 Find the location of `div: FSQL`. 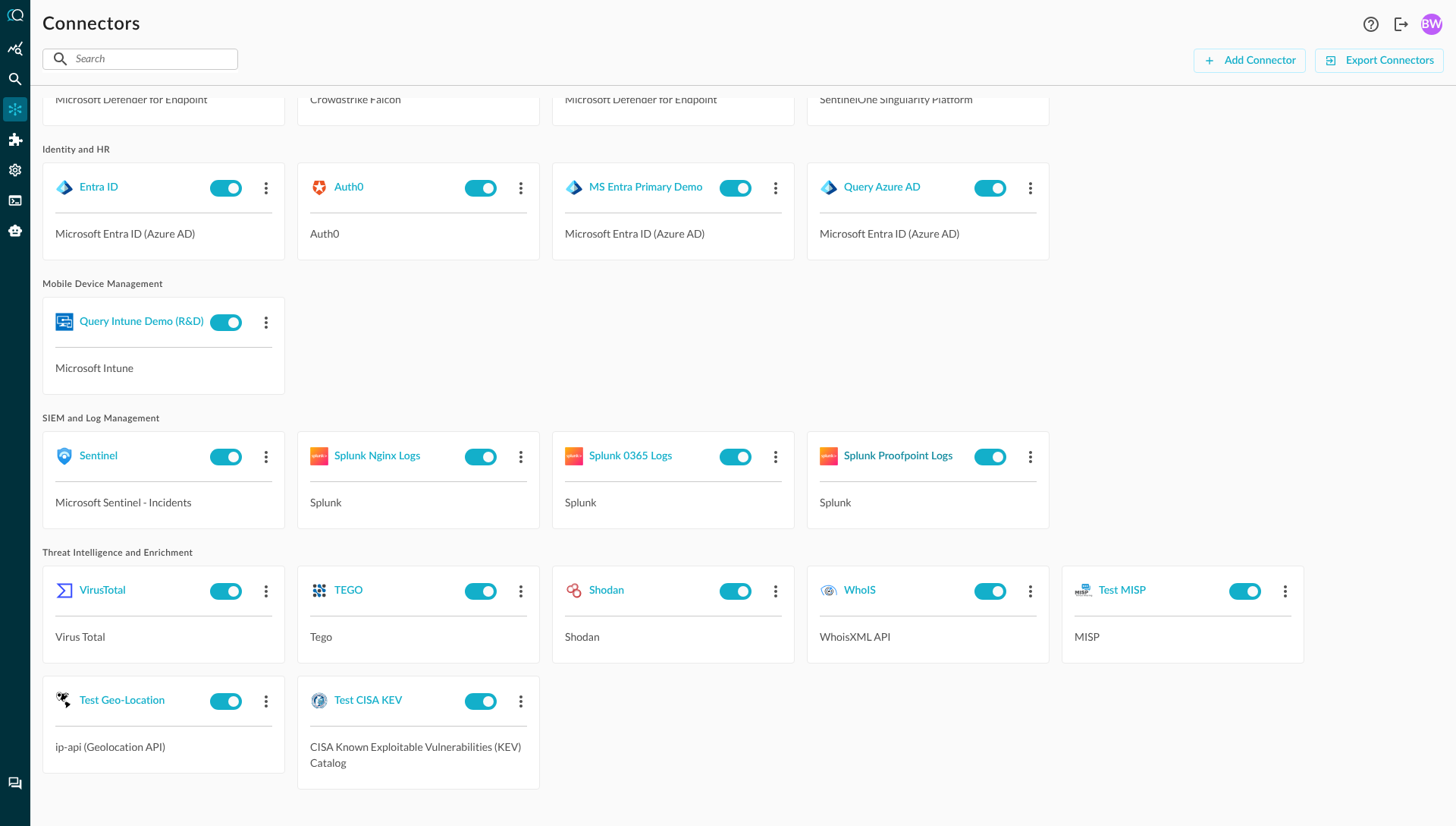

div: FSQL is located at coordinates (15, 200).